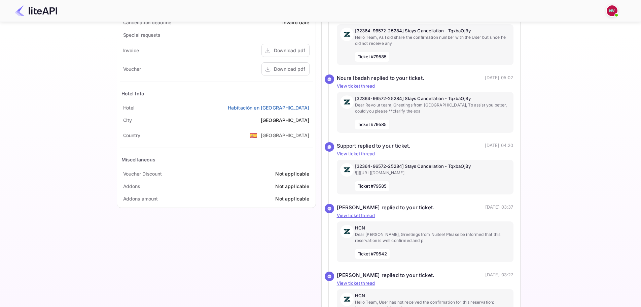  Describe the element at coordinates (147, 22) in the screenshot. I see `div: Cancellation deadline` at that location.